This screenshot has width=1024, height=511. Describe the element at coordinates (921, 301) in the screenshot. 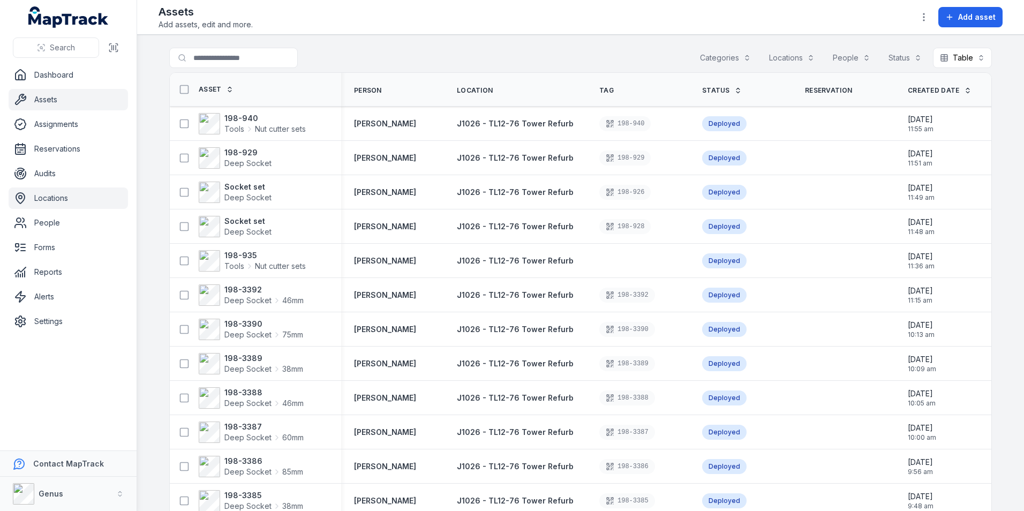

I see `span: 11:15 am` at that location.